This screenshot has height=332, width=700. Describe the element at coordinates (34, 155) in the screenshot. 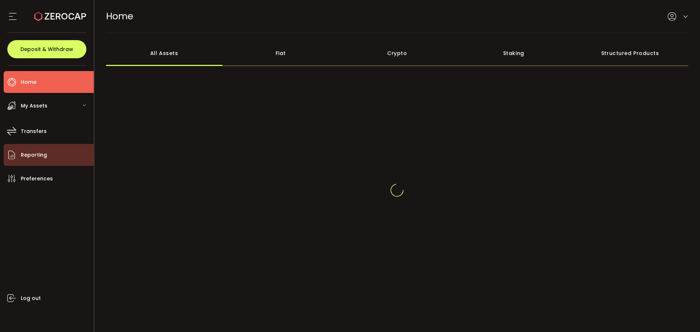

I see `span: Reporting` at that location.